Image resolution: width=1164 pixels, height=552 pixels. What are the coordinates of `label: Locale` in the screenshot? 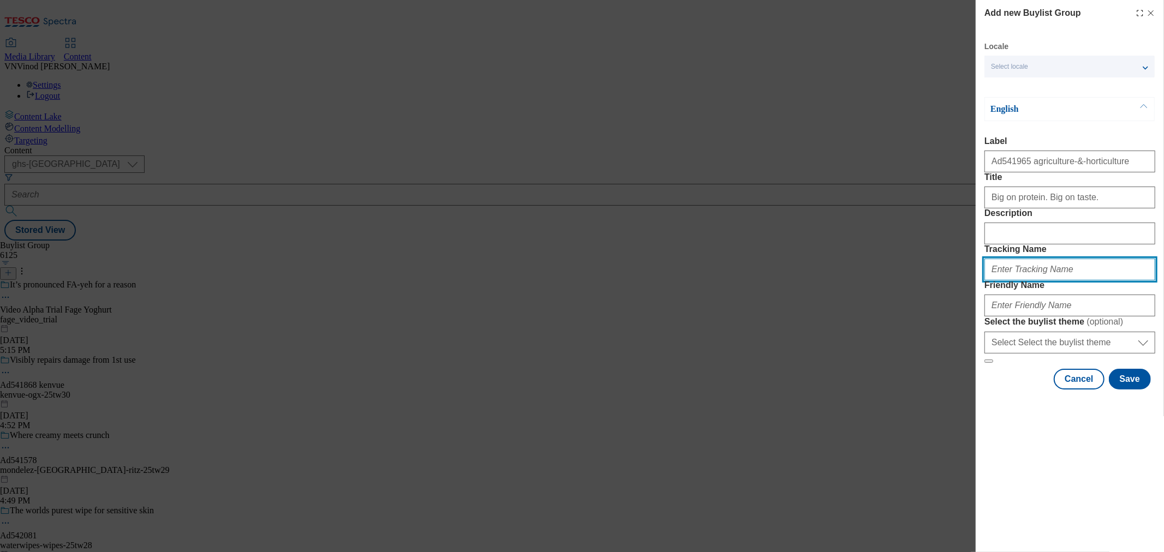 It's located at (997, 46).